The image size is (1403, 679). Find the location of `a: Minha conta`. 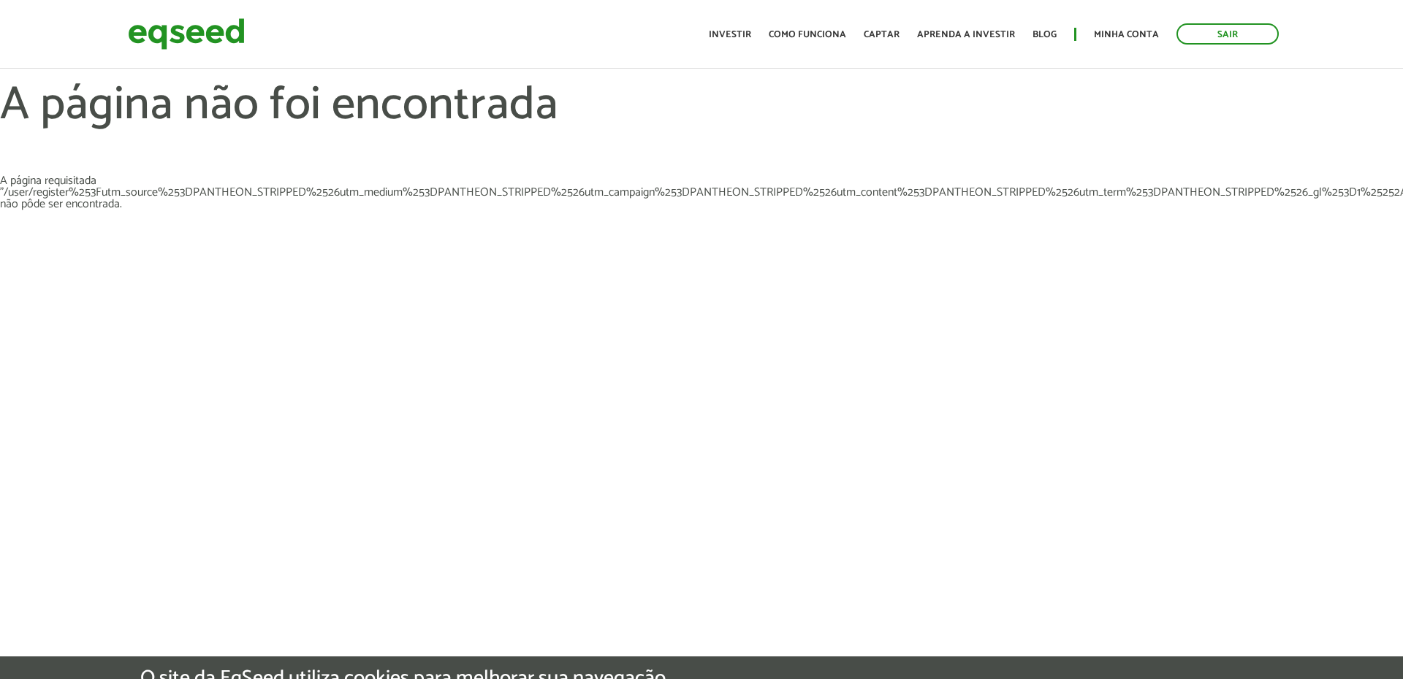

a: Minha conta is located at coordinates (1126, 34).